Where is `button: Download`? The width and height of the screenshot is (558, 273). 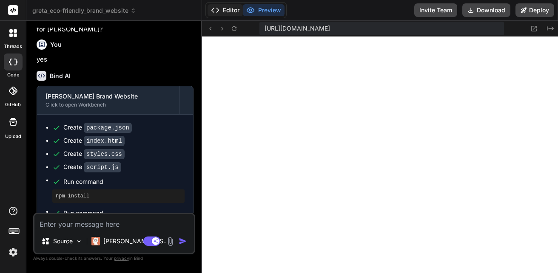 button: Download is located at coordinates (486, 10).